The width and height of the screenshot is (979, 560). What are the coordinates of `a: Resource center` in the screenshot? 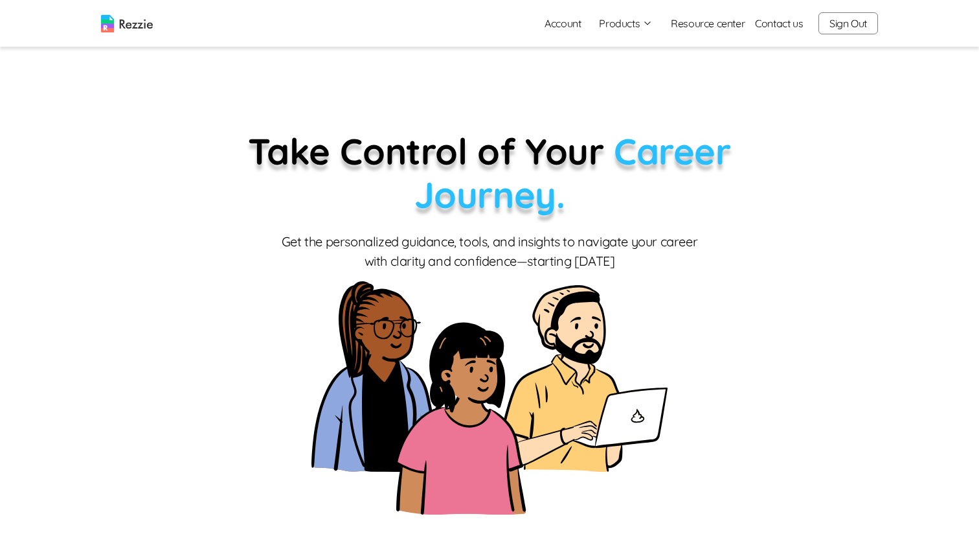 It's located at (708, 23).